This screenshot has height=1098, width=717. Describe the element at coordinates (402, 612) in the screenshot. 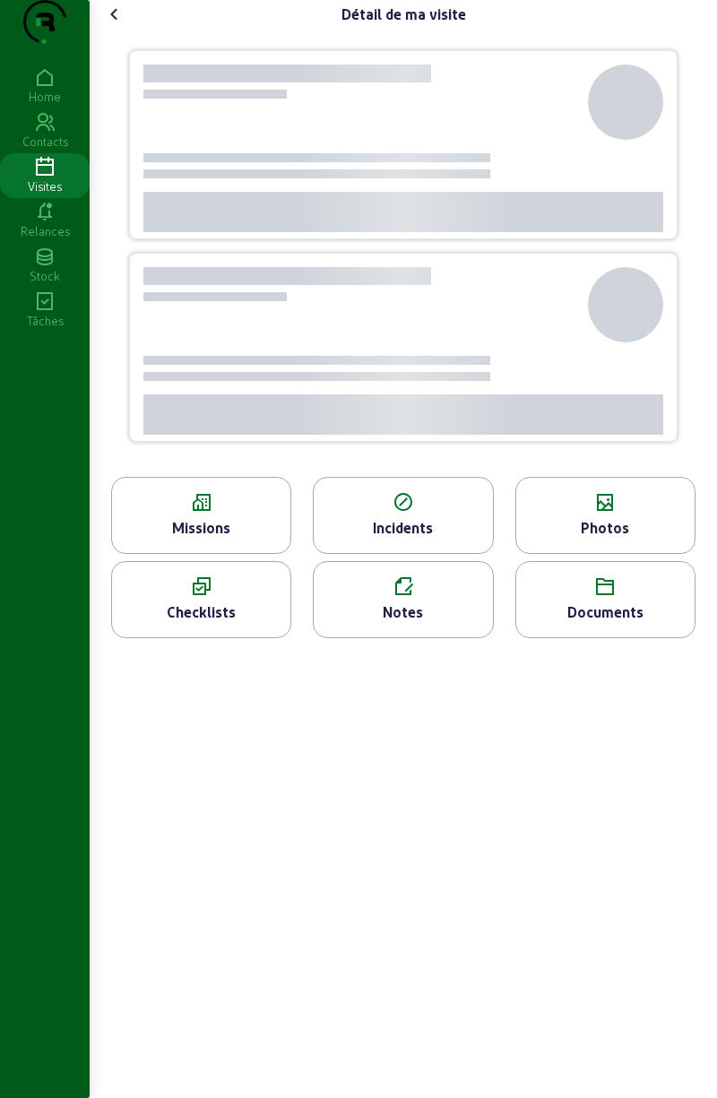

I see `div: Notes` at that location.